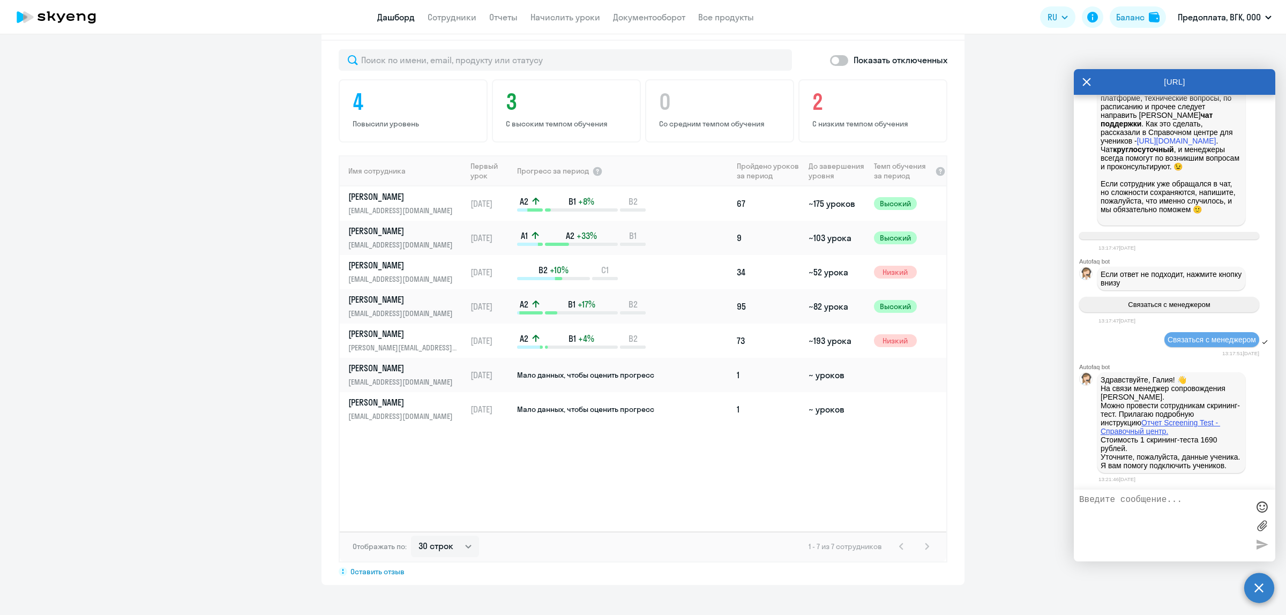  What do you see at coordinates (403, 171) in the screenshot?
I see `th: Имя сотрудника` at bounding box center [403, 171].